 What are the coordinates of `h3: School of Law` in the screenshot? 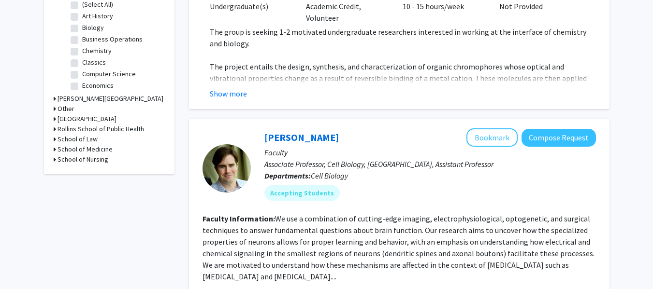 It's located at (77, 139).